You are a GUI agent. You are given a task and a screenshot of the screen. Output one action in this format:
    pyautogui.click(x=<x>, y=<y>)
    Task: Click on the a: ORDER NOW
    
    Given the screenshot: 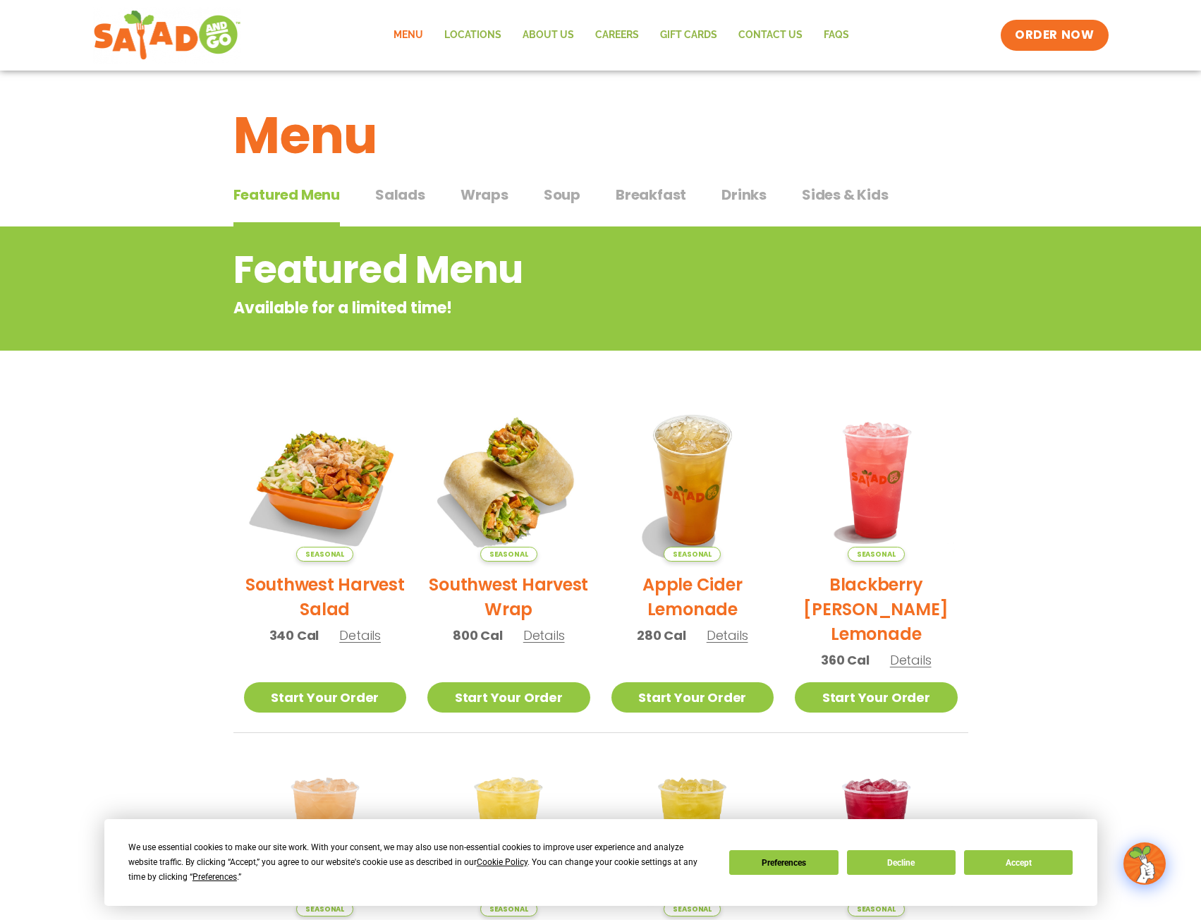 What is the action you would take?
    pyautogui.click(x=1055, y=35)
    